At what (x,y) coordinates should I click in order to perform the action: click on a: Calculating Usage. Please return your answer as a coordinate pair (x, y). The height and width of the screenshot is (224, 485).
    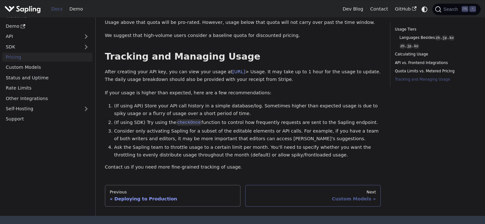
    Looking at the image, I should click on (434, 54).